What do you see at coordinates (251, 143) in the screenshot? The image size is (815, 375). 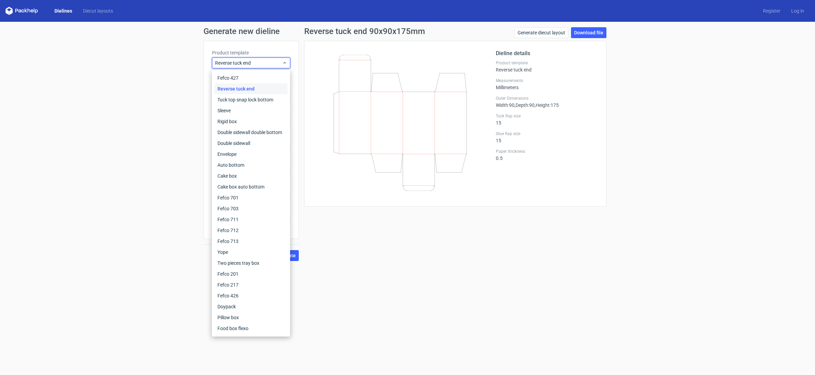 I see `div: Double sidewall` at bounding box center [251, 143].